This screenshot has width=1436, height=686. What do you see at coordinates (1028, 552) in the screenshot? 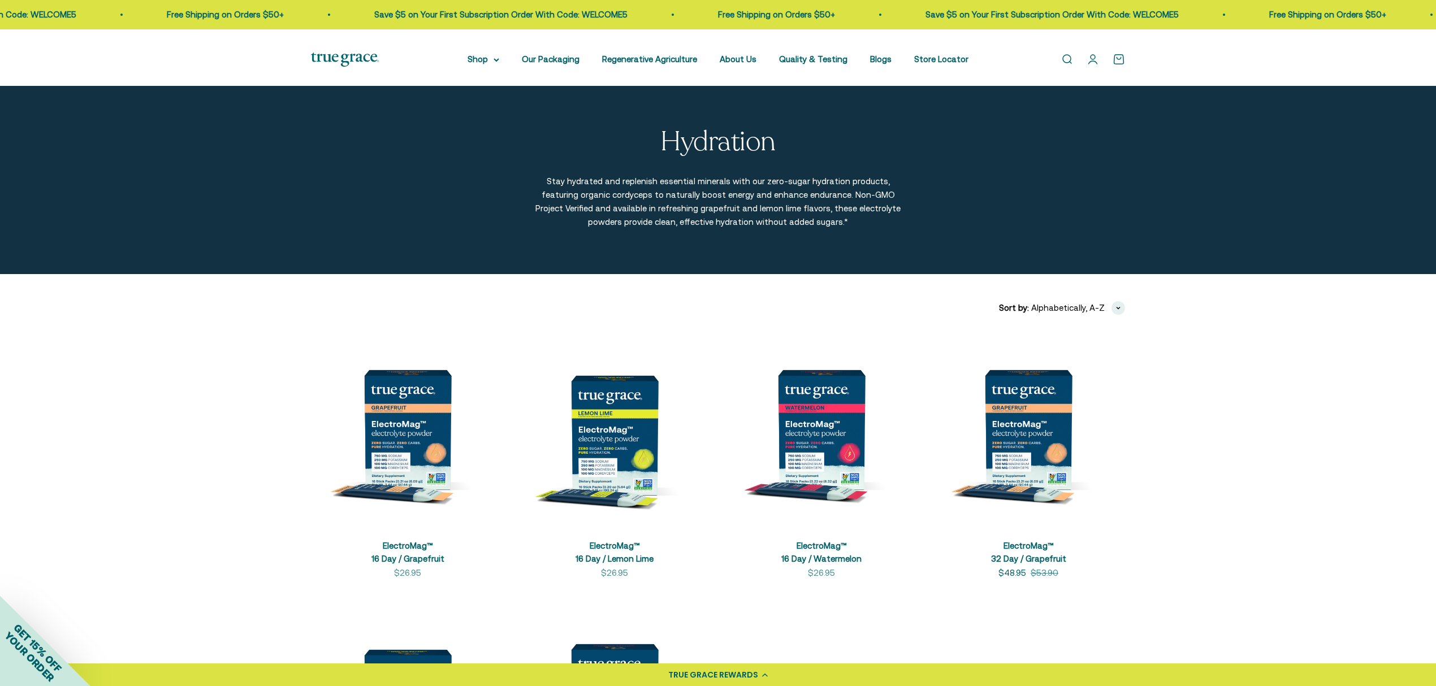
I see `a: ElectroMag™32 Day / Grapefruit` at bounding box center [1028, 552].